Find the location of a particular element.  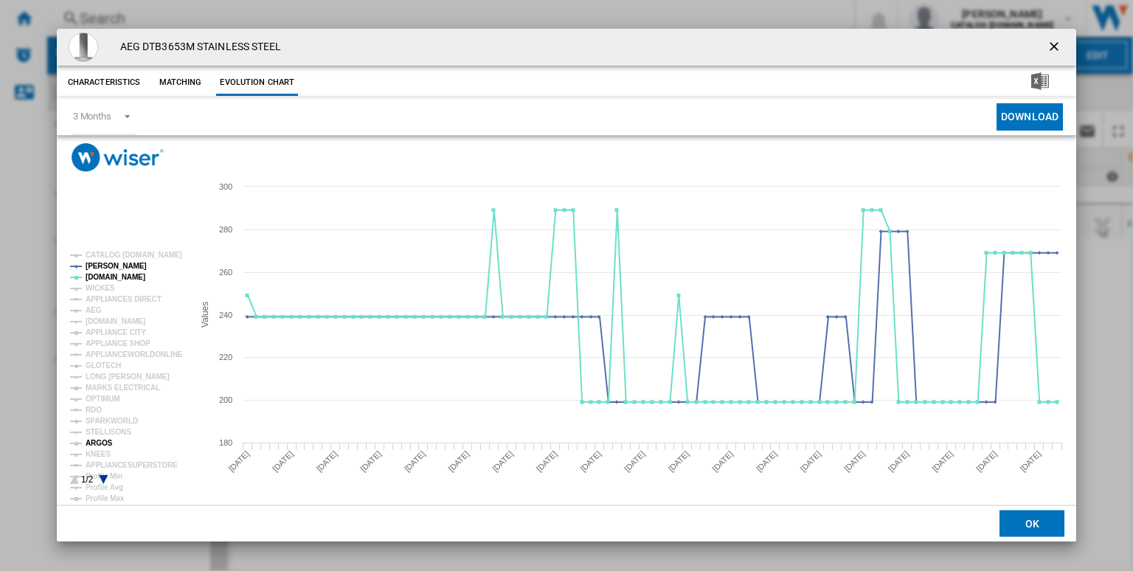

tspan: AEG is located at coordinates (94, 310).